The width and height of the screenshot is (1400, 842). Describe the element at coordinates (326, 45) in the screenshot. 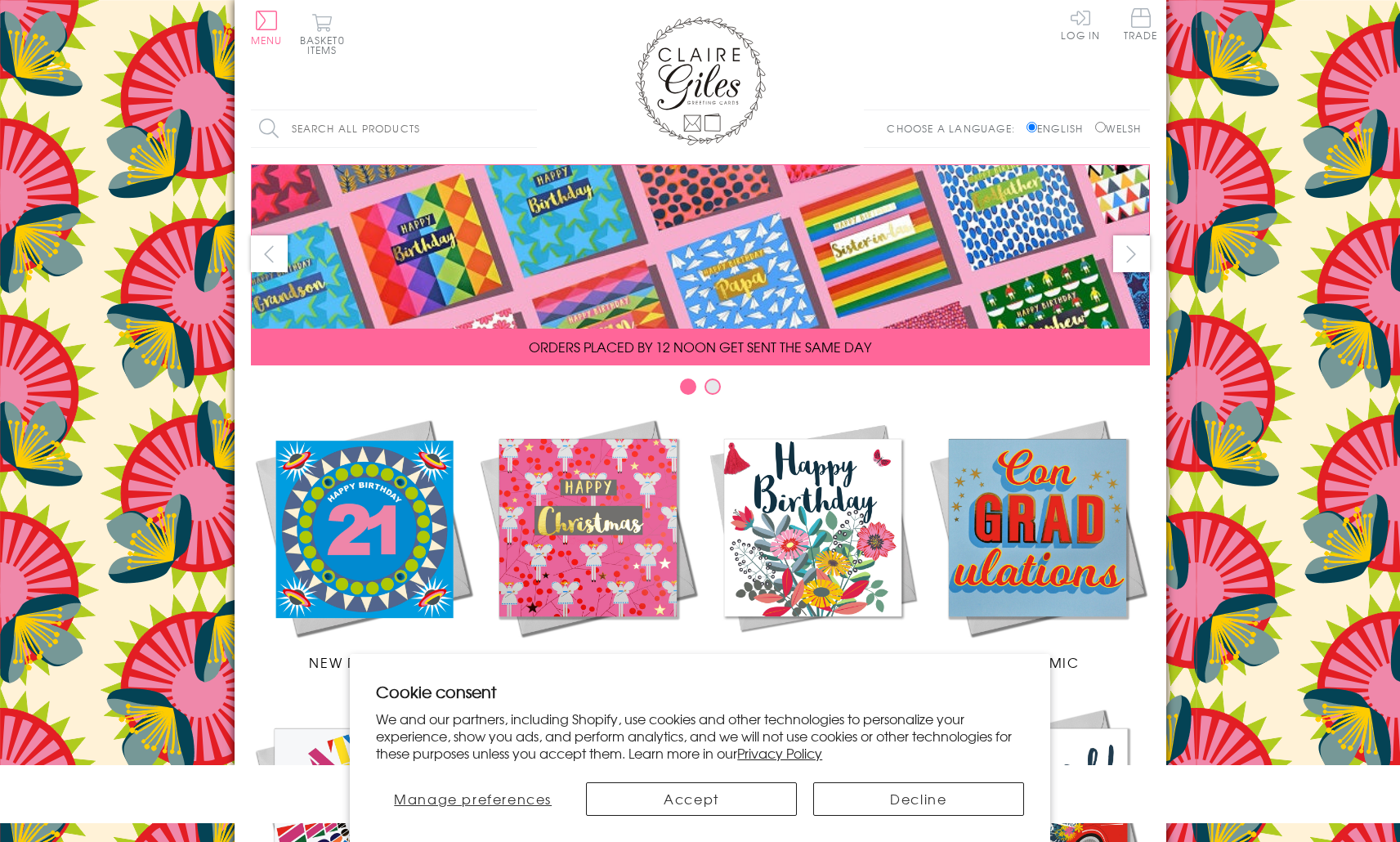

I see `span: 0 items` at that location.